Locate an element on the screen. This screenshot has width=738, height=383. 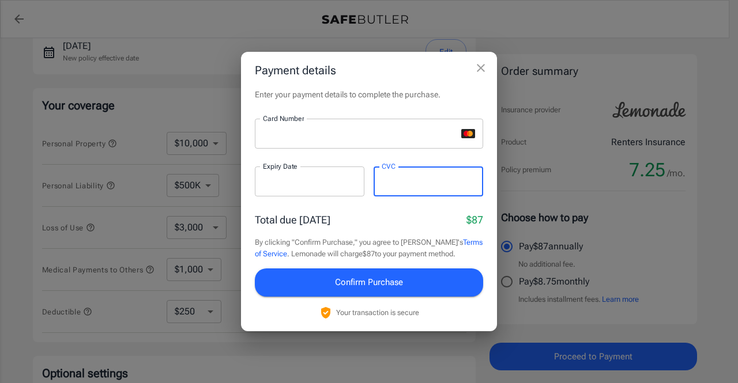
p: $87 is located at coordinates (474, 220).